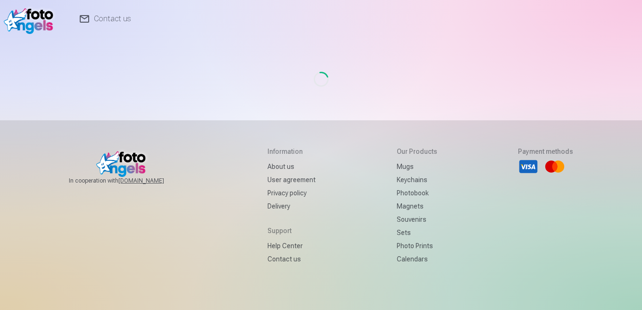 The height and width of the screenshot is (310, 642). I want to click on a: Contact us, so click(291, 259).